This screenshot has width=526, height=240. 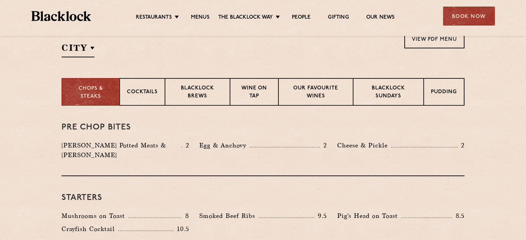 I want to click on a: Menus, so click(x=200, y=18).